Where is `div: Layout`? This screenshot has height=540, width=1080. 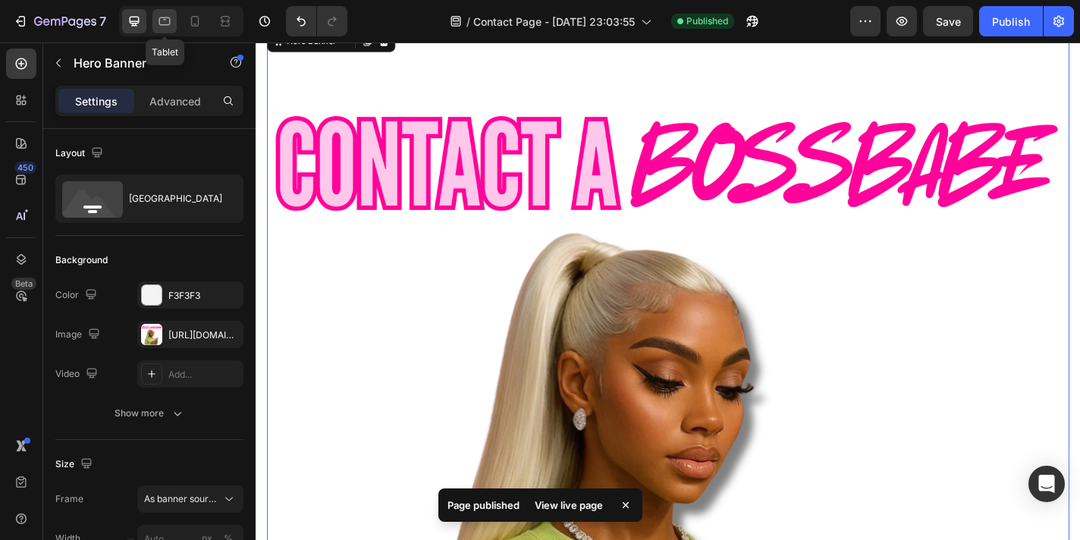
div: Layout is located at coordinates (80, 153).